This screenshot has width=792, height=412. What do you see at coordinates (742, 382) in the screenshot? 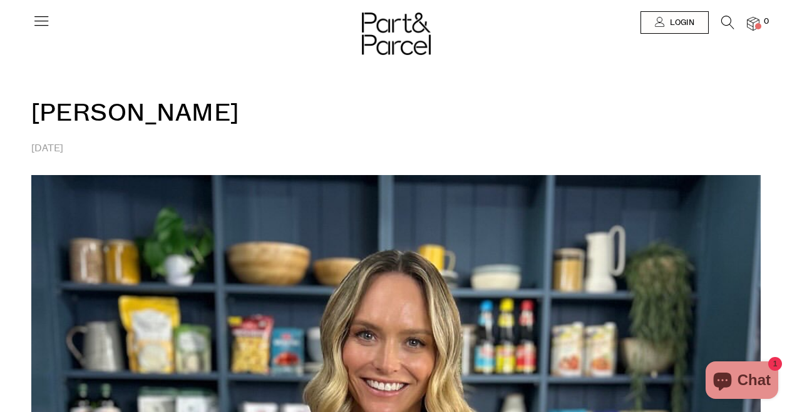
I see `inbox-online-store-chat: Shopify online store chat` at bounding box center [742, 382].